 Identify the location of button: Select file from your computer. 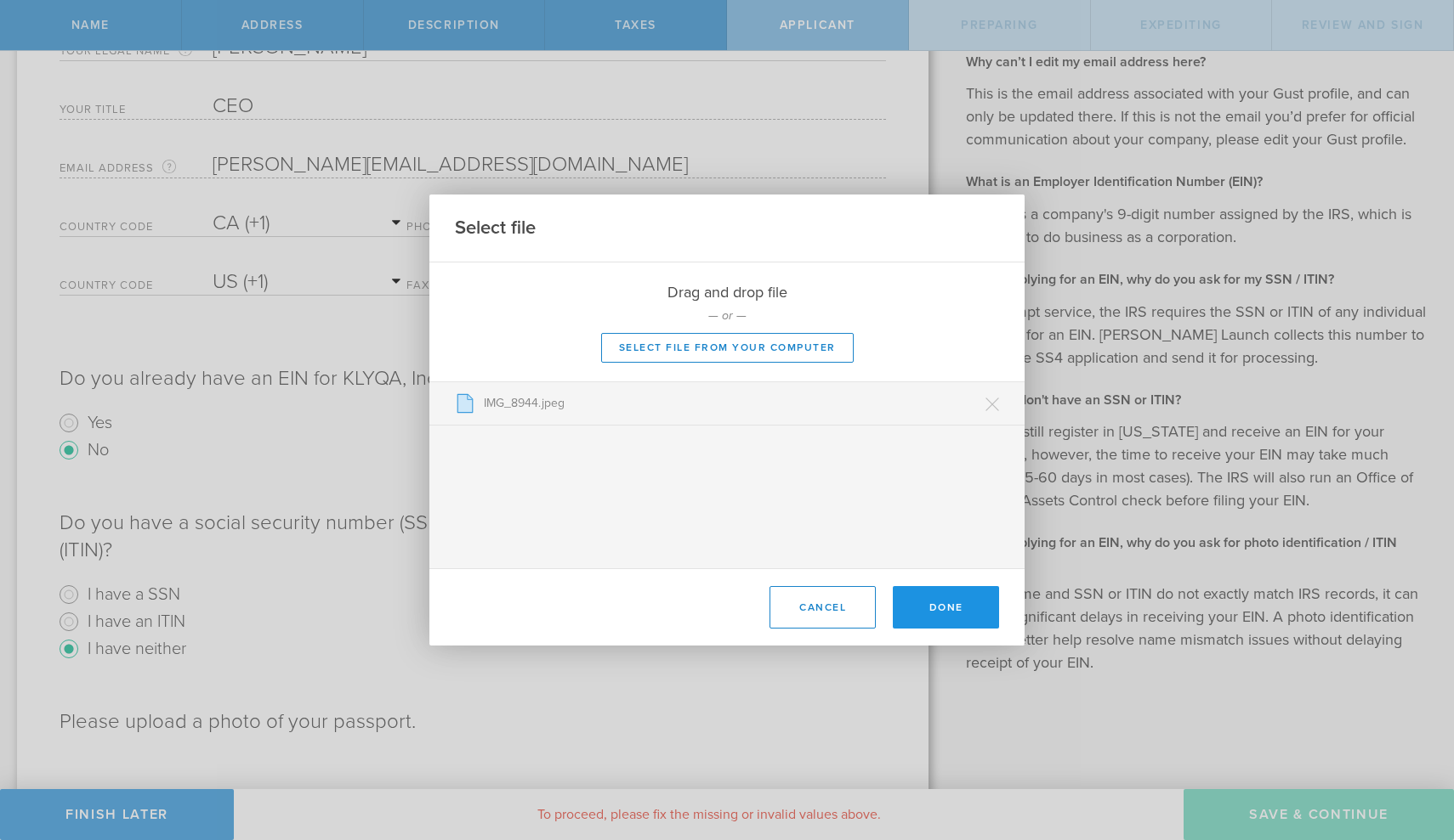
(727, 348).